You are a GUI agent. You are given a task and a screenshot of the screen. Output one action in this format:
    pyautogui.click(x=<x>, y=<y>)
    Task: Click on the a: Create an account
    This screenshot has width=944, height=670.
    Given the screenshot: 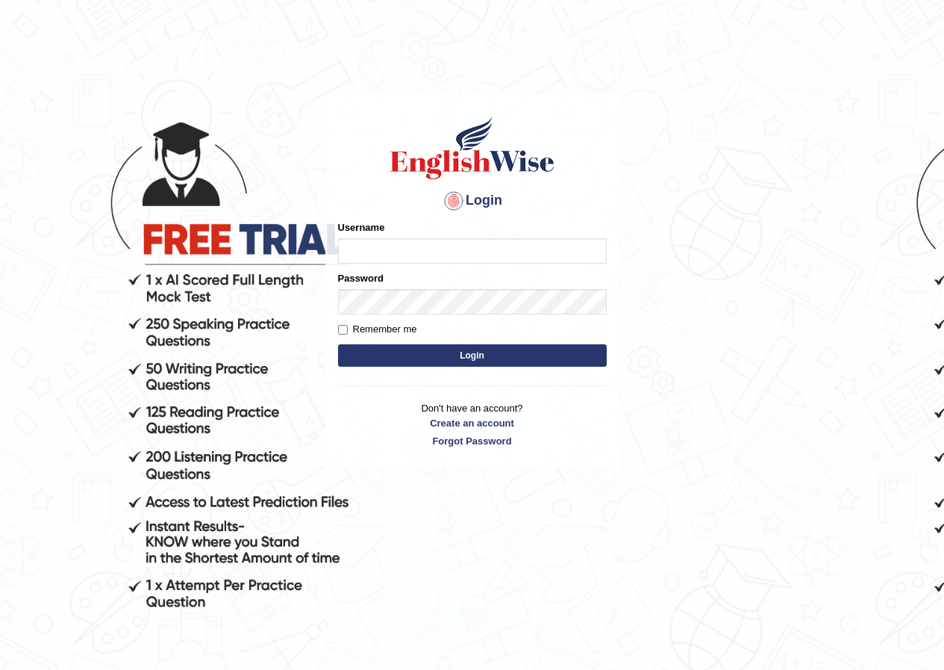 What is the action you would take?
    pyautogui.click(x=473, y=423)
    